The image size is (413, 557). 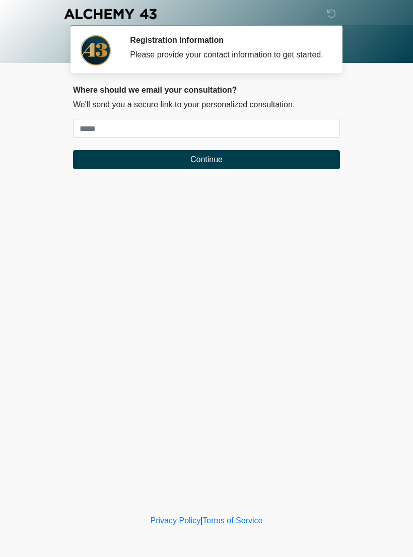 What do you see at coordinates (227, 40) in the screenshot?
I see `h2: Registration Information` at bounding box center [227, 40].